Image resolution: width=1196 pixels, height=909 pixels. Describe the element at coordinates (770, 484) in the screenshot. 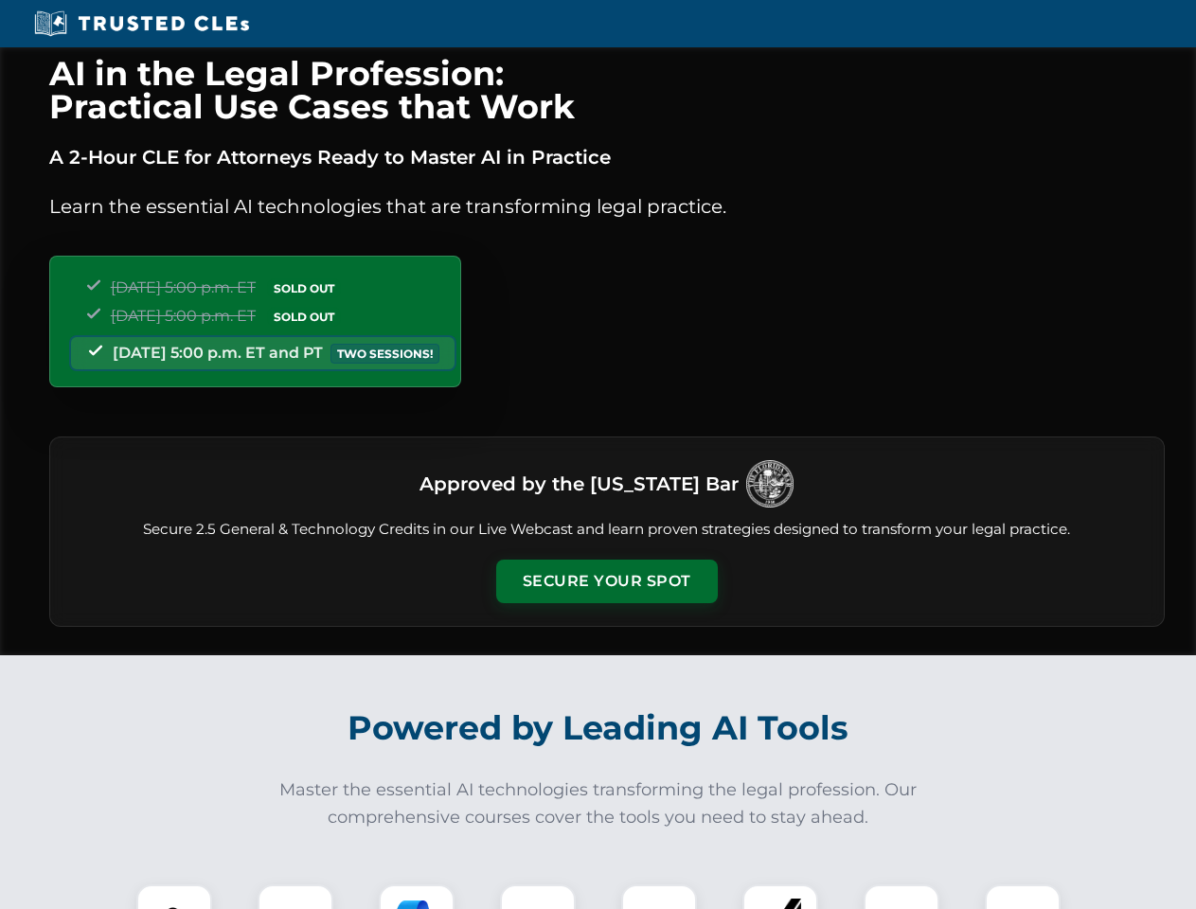

I see `img: Logo` at that location.